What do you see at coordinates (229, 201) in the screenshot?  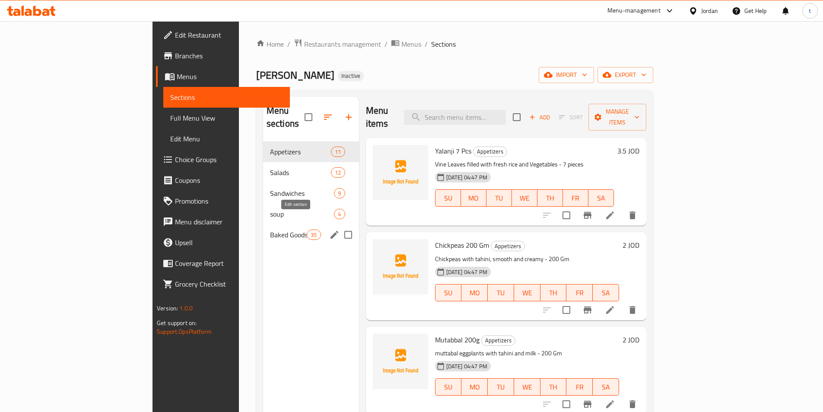 I see `span: Promotions` at bounding box center [229, 201].